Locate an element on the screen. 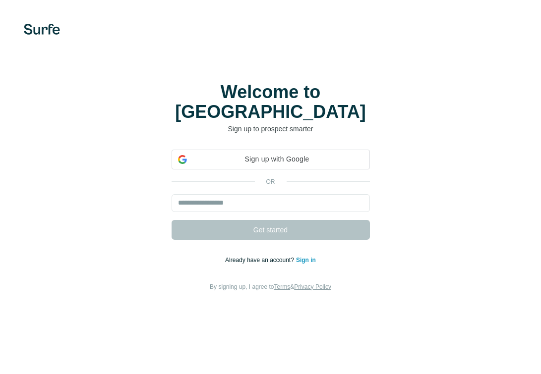  a: Privacy Policy is located at coordinates (312, 287).